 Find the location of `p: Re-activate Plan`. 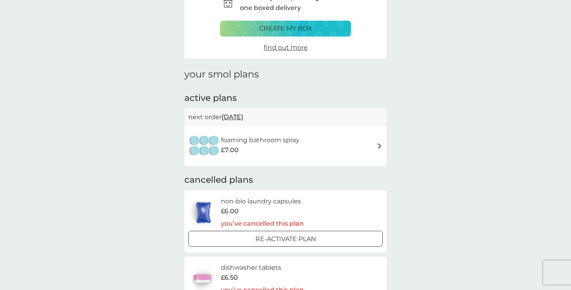

p: Re-activate Plan is located at coordinates (286, 239).